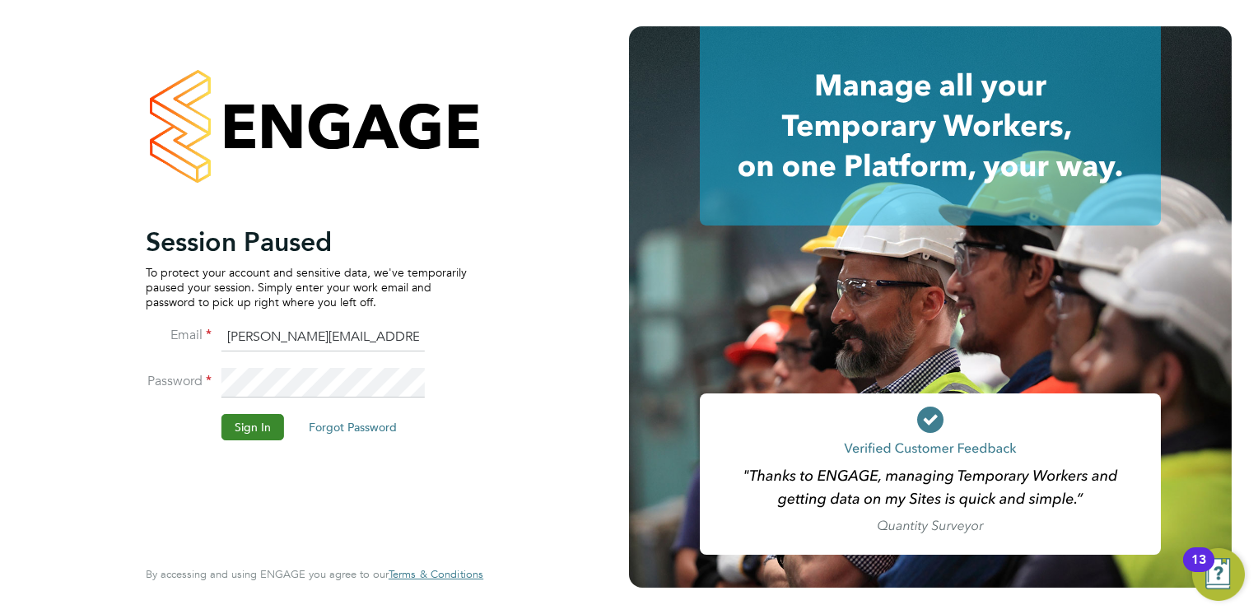 This screenshot has height=614, width=1258. What do you see at coordinates (179, 335) in the screenshot?
I see `label: Email` at bounding box center [179, 335].